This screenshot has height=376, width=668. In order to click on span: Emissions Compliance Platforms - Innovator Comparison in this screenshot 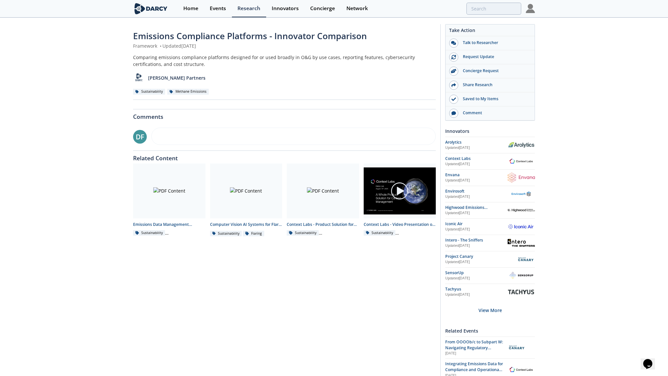, I will do `click(250, 36)`.